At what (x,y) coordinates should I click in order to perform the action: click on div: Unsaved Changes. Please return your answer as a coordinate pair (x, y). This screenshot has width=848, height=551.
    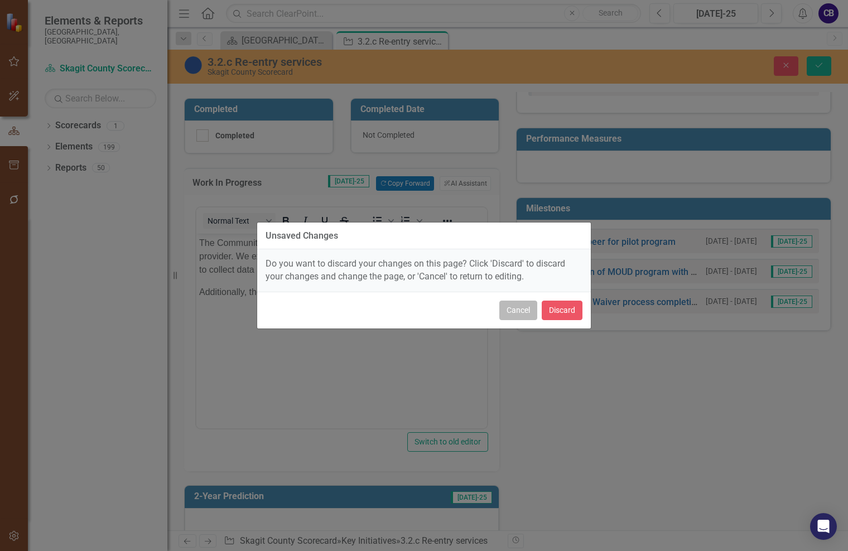
    Looking at the image, I should click on (302, 236).